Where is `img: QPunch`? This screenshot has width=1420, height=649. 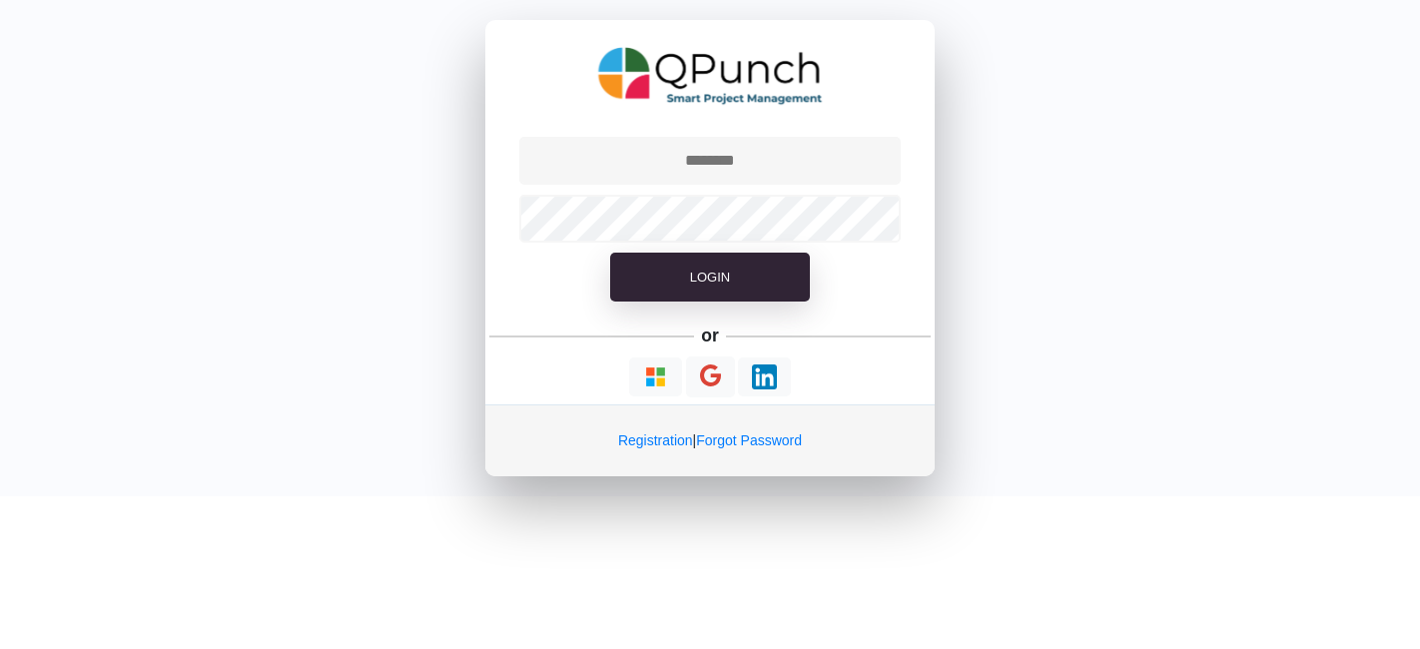 img: QPunch is located at coordinates (710, 76).